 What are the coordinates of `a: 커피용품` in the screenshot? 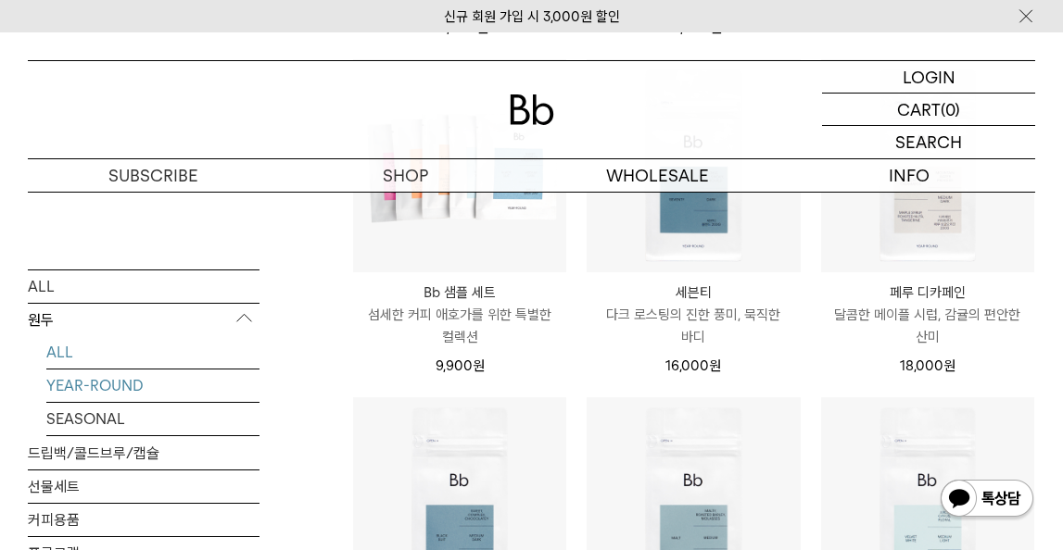 It's located at (144, 519).